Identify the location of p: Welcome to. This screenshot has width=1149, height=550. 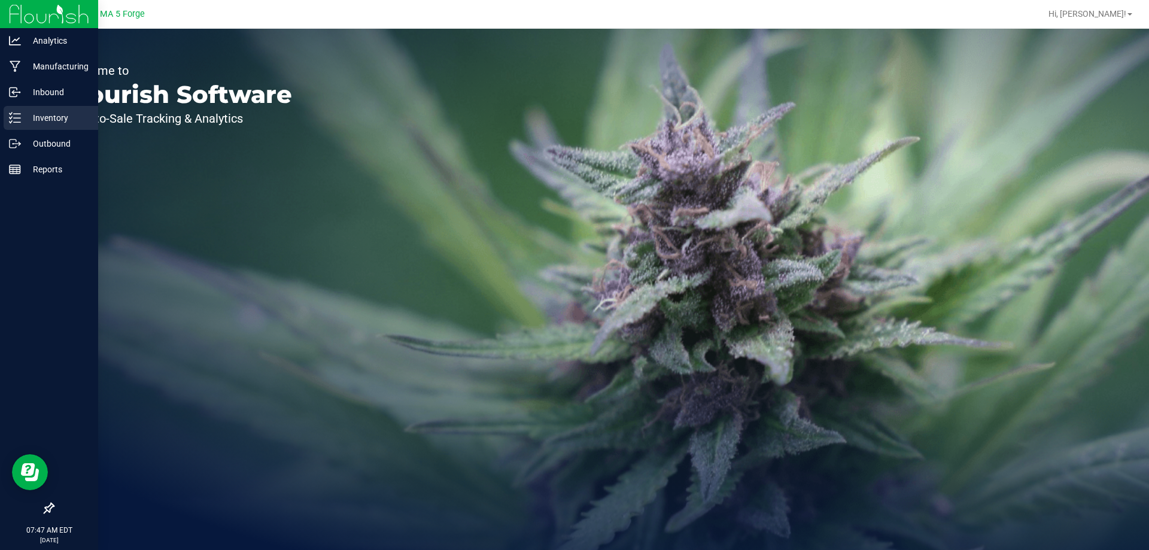
(178, 71).